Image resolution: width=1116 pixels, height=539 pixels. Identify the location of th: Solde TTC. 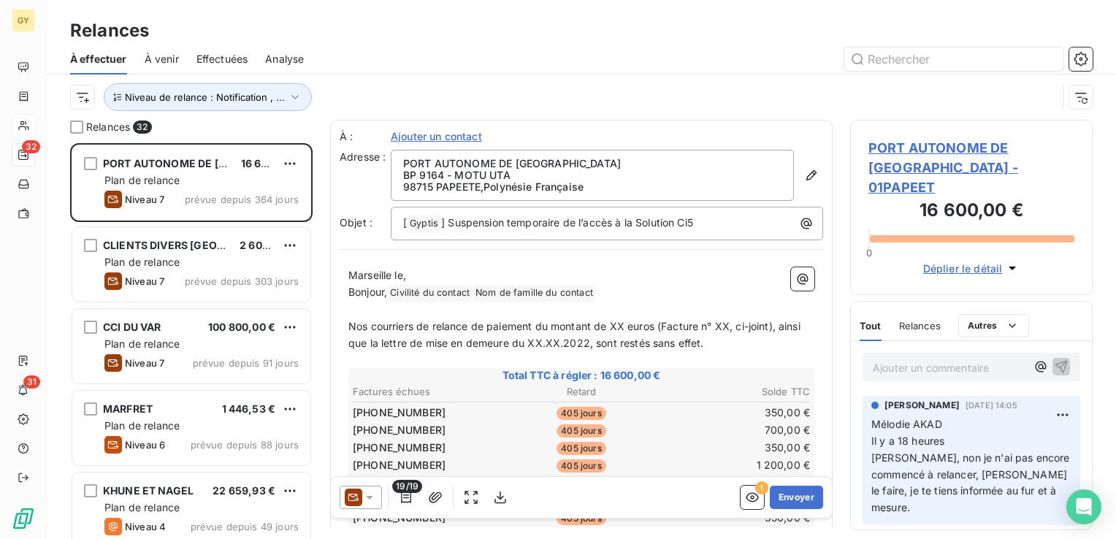
(735, 391).